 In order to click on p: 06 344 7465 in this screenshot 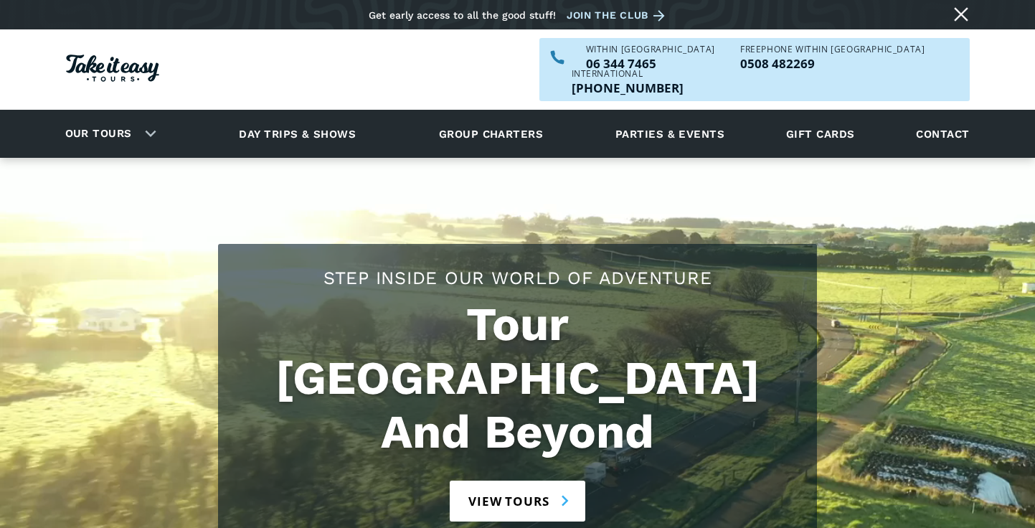, I will do `click(651, 63)`.